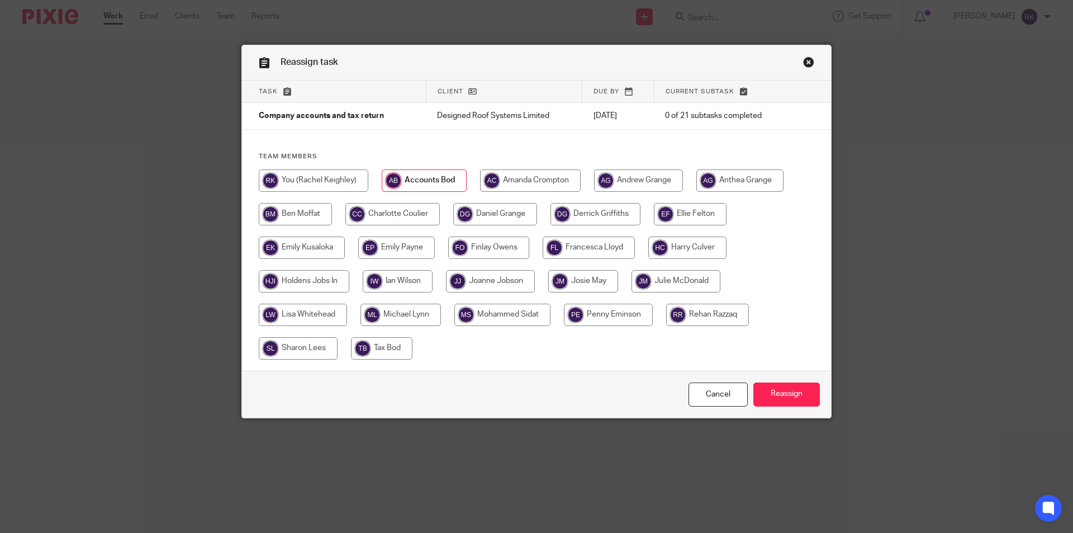 Image resolution: width=1073 pixels, height=533 pixels. Describe the element at coordinates (537, 157) in the screenshot. I see `h4: Team members` at that location.